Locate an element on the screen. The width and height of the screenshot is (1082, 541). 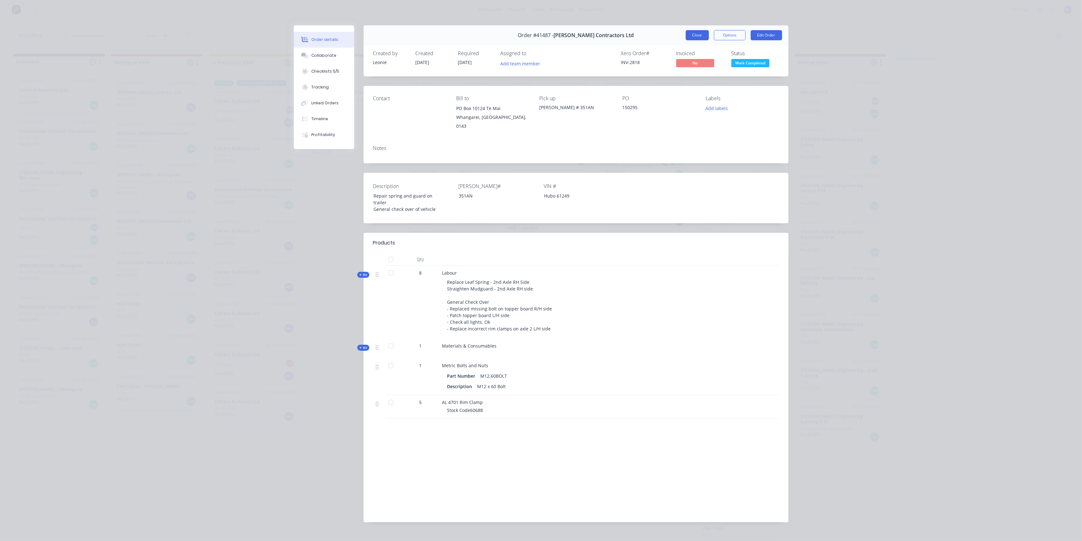
button: Close is located at coordinates (697, 35).